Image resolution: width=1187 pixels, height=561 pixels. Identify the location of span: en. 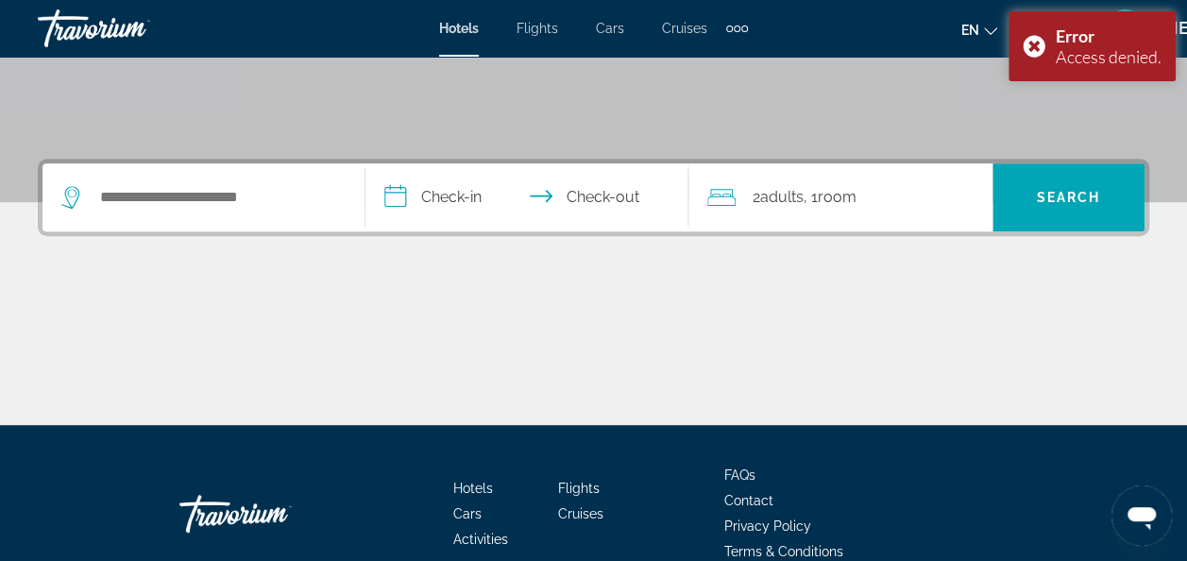
(970, 30).